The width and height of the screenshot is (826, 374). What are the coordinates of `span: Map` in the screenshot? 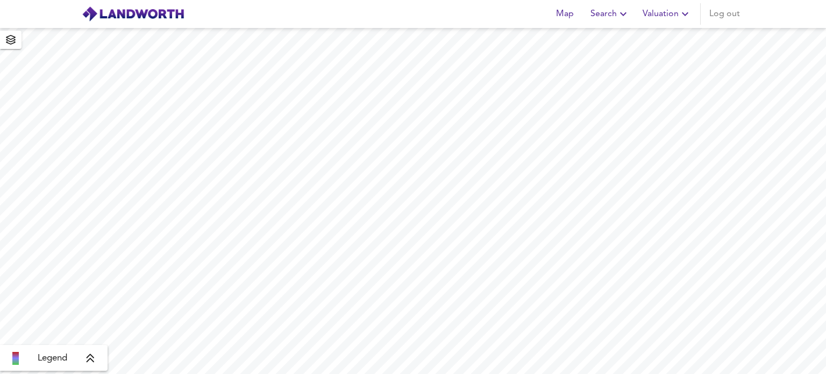 It's located at (565, 14).